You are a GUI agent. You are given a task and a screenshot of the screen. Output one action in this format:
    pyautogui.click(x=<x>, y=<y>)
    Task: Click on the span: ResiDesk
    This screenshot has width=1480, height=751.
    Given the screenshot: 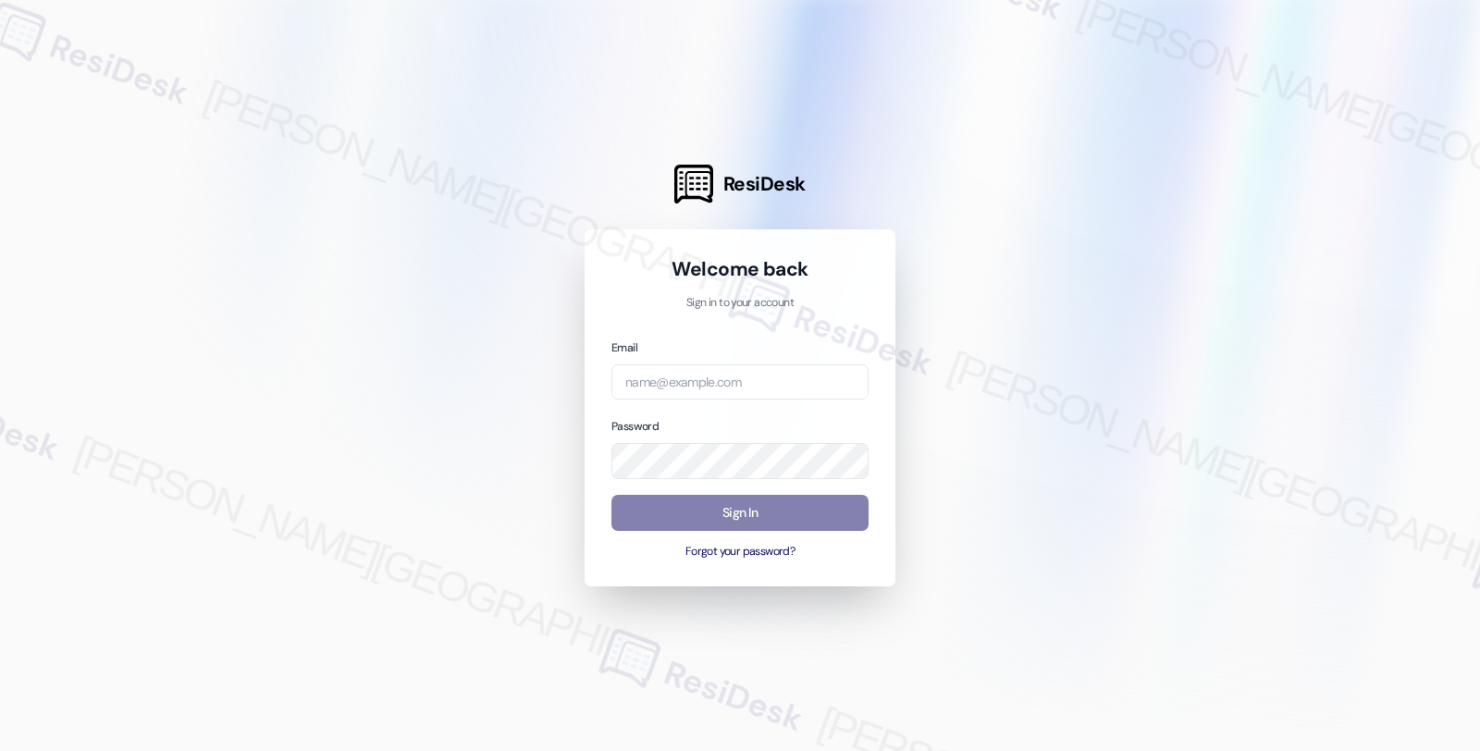 What is the action you would take?
    pyautogui.click(x=764, y=184)
    